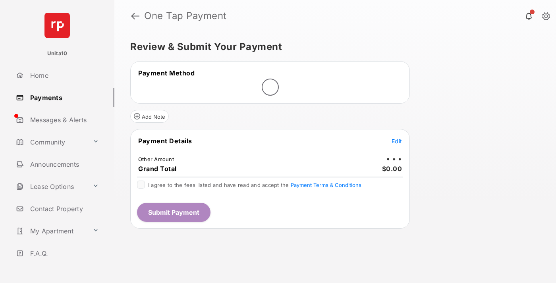  What do you see at coordinates (397, 141) in the screenshot?
I see `button: Edit` at bounding box center [397, 141].